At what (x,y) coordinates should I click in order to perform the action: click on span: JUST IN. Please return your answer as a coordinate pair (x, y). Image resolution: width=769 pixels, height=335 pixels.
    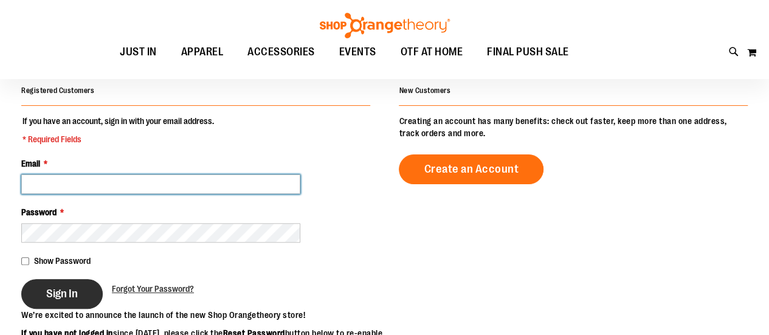
    Looking at the image, I should click on (138, 52).